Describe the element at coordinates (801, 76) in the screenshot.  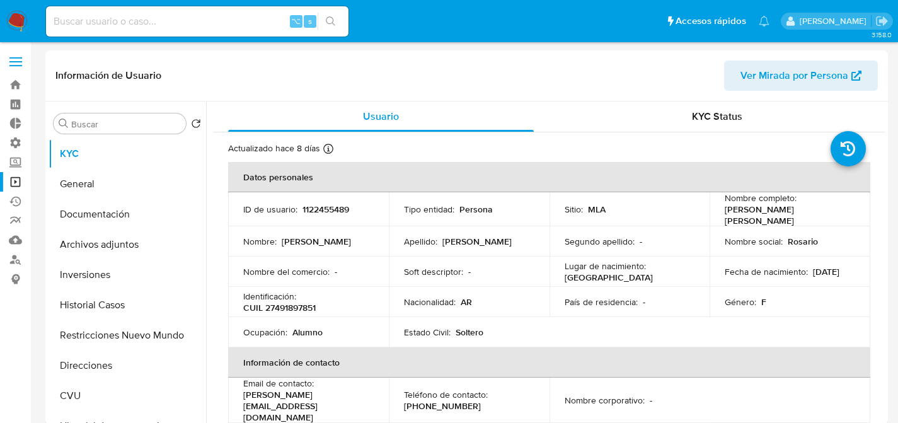
I see `button: Ver Mirada por Persona` at that location.